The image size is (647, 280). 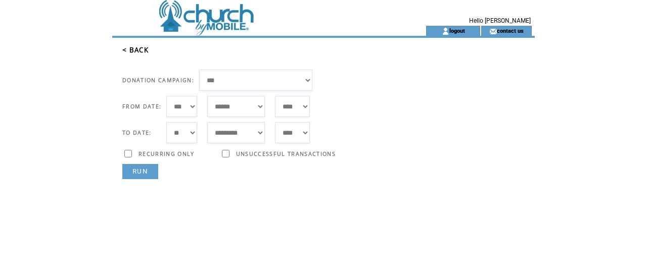 What do you see at coordinates (445, 31) in the screenshot?
I see `img: account_icon.gif` at bounding box center [445, 31].